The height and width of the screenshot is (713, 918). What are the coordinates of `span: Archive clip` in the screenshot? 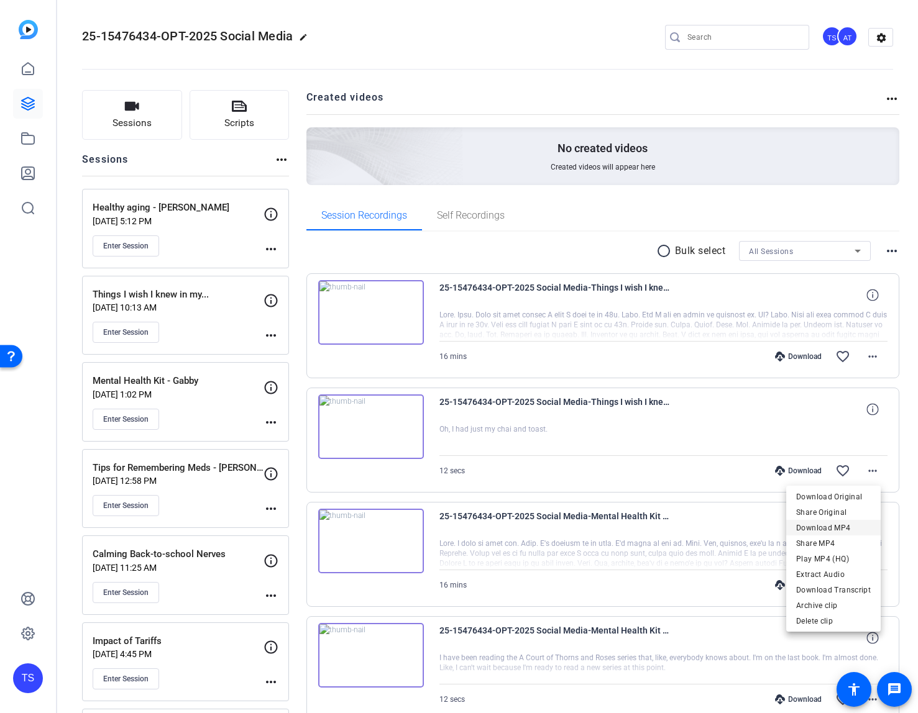 It's located at (833, 606).